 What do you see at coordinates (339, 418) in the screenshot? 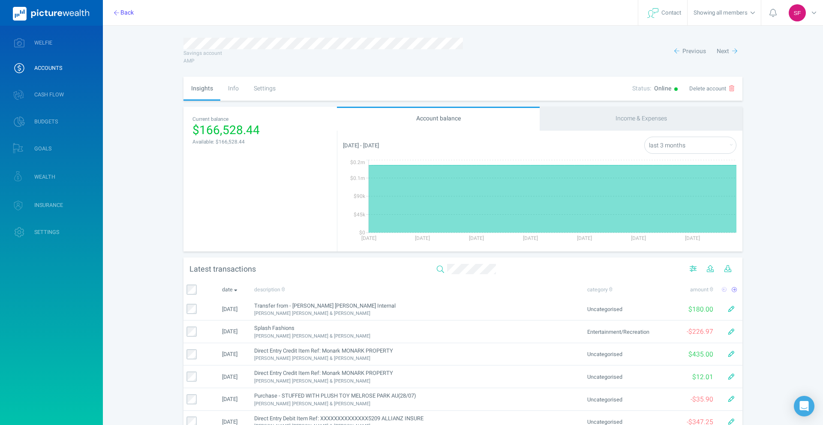
I see `span: Direct Entry Debit Item Ref: XXXXXXXXXXXXXX5209 ALLIANZ INSURE` at bounding box center [339, 418].